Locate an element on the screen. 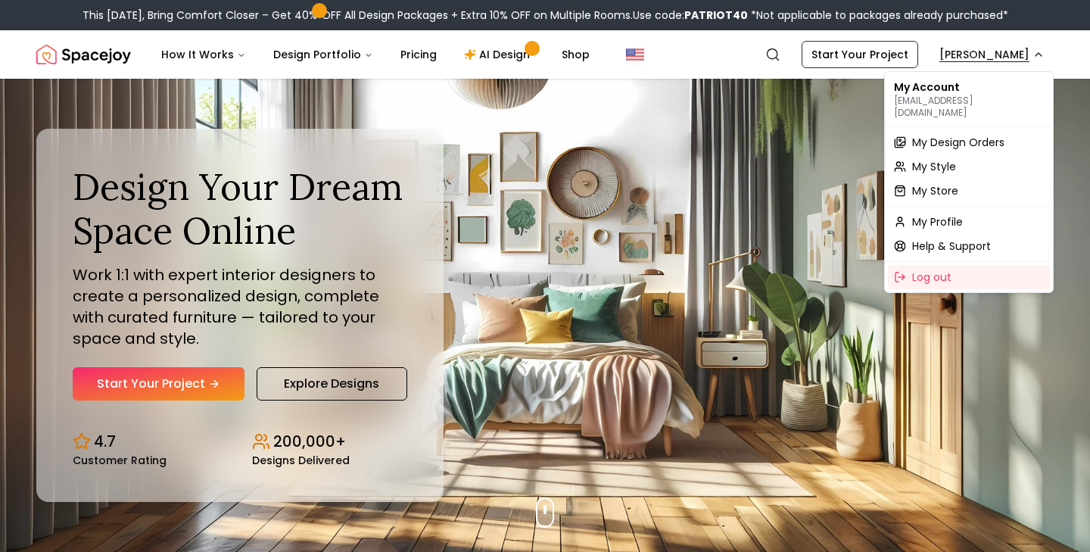 This screenshot has height=552, width=1090. a: My Store is located at coordinates (969, 191).